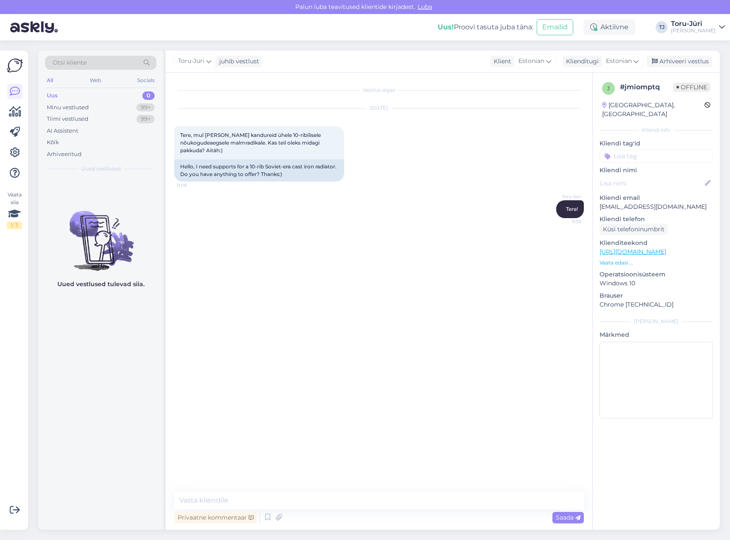 This screenshot has height=540, width=730. What do you see at coordinates (95, 80) in the screenshot?
I see `div: Web` at bounding box center [95, 80].